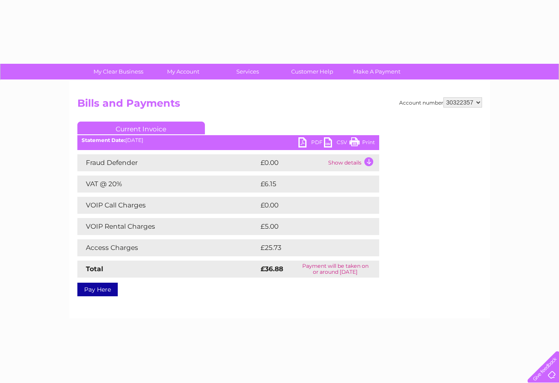  Describe the element at coordinates (97, 290) in the screenshot. I see `a: Pay Here` at that location.